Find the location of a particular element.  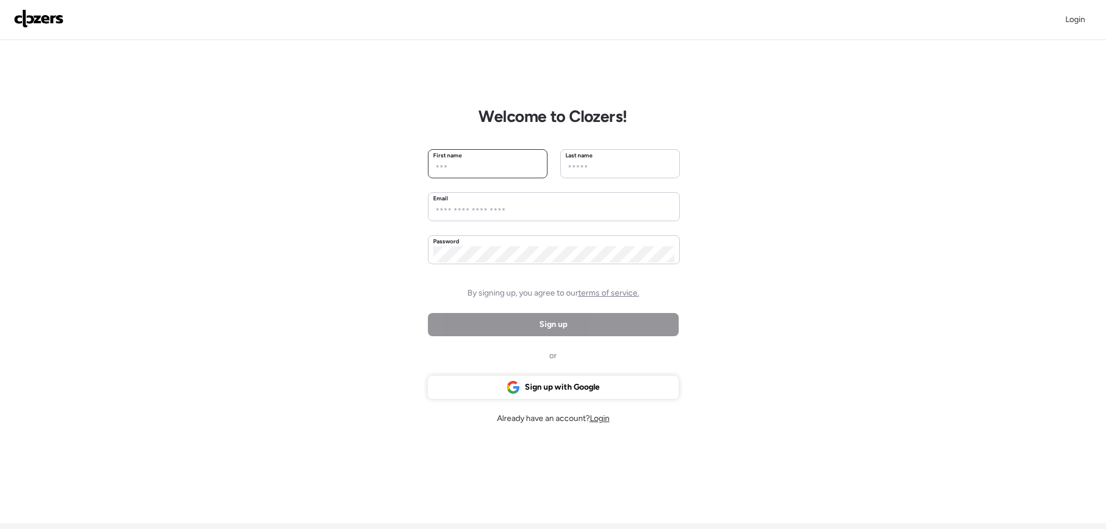

label: Password is located at coordinates (446, 241).